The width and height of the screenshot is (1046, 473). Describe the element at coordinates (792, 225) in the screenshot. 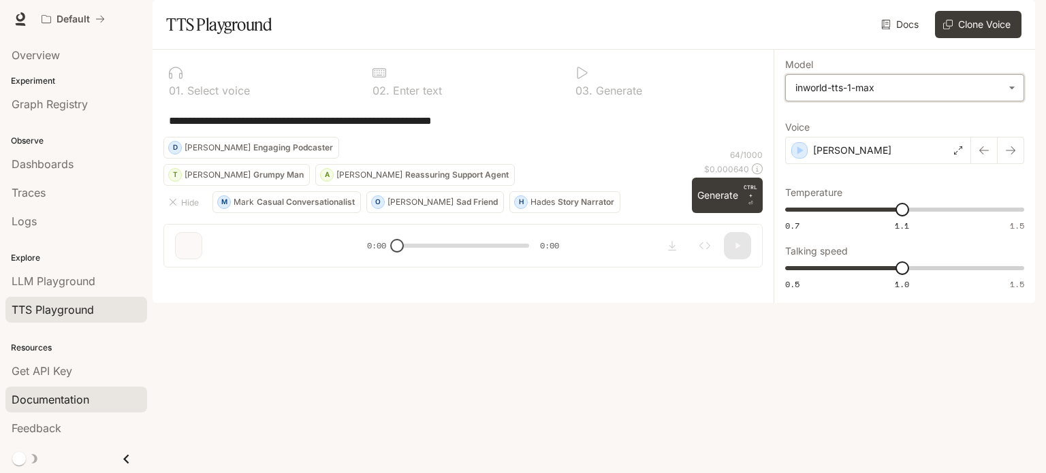

I see `span: 0.7` at that location.